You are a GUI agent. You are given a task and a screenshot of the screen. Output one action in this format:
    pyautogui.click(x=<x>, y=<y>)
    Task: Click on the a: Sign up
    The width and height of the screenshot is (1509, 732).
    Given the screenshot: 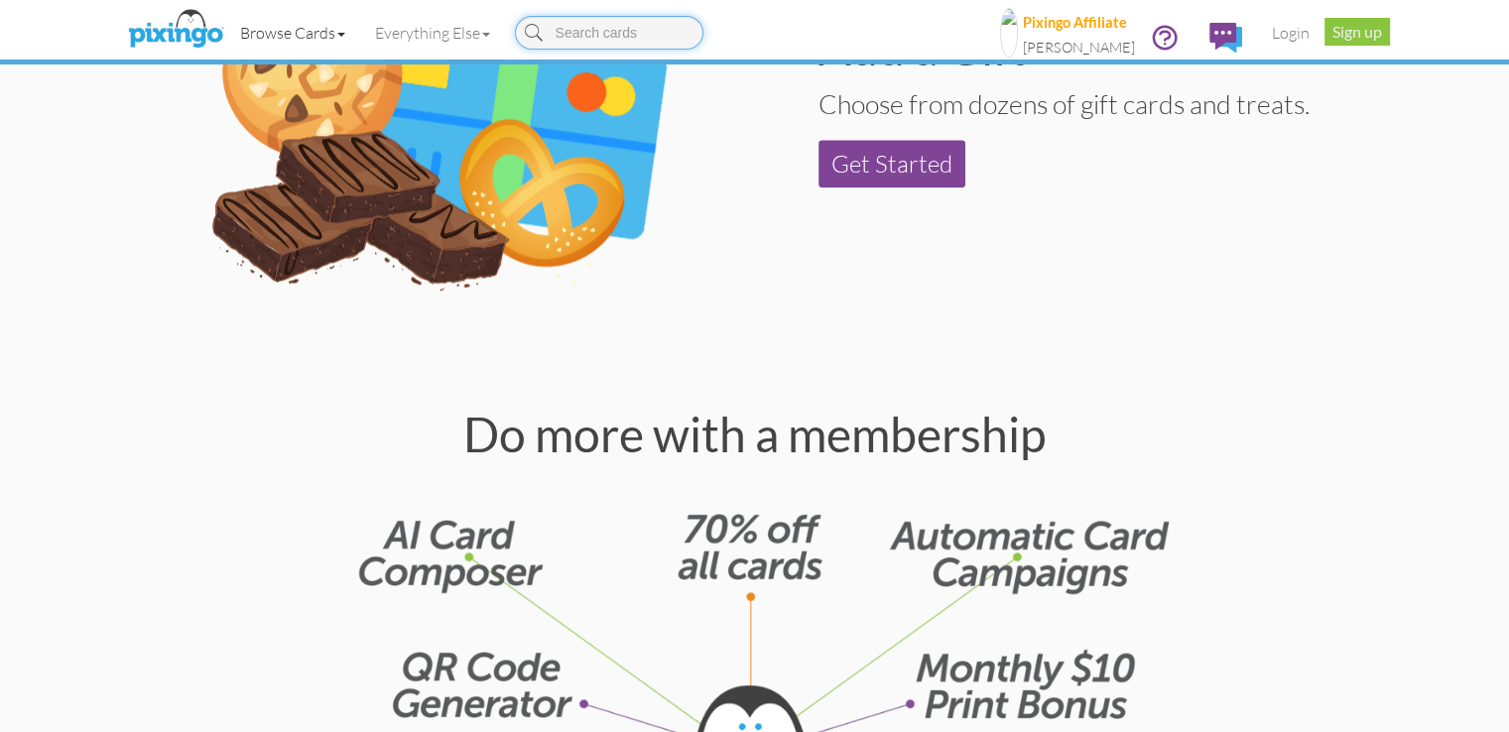 What is the action you would take?
    pyautogui.click(x=1358, y=32)
    